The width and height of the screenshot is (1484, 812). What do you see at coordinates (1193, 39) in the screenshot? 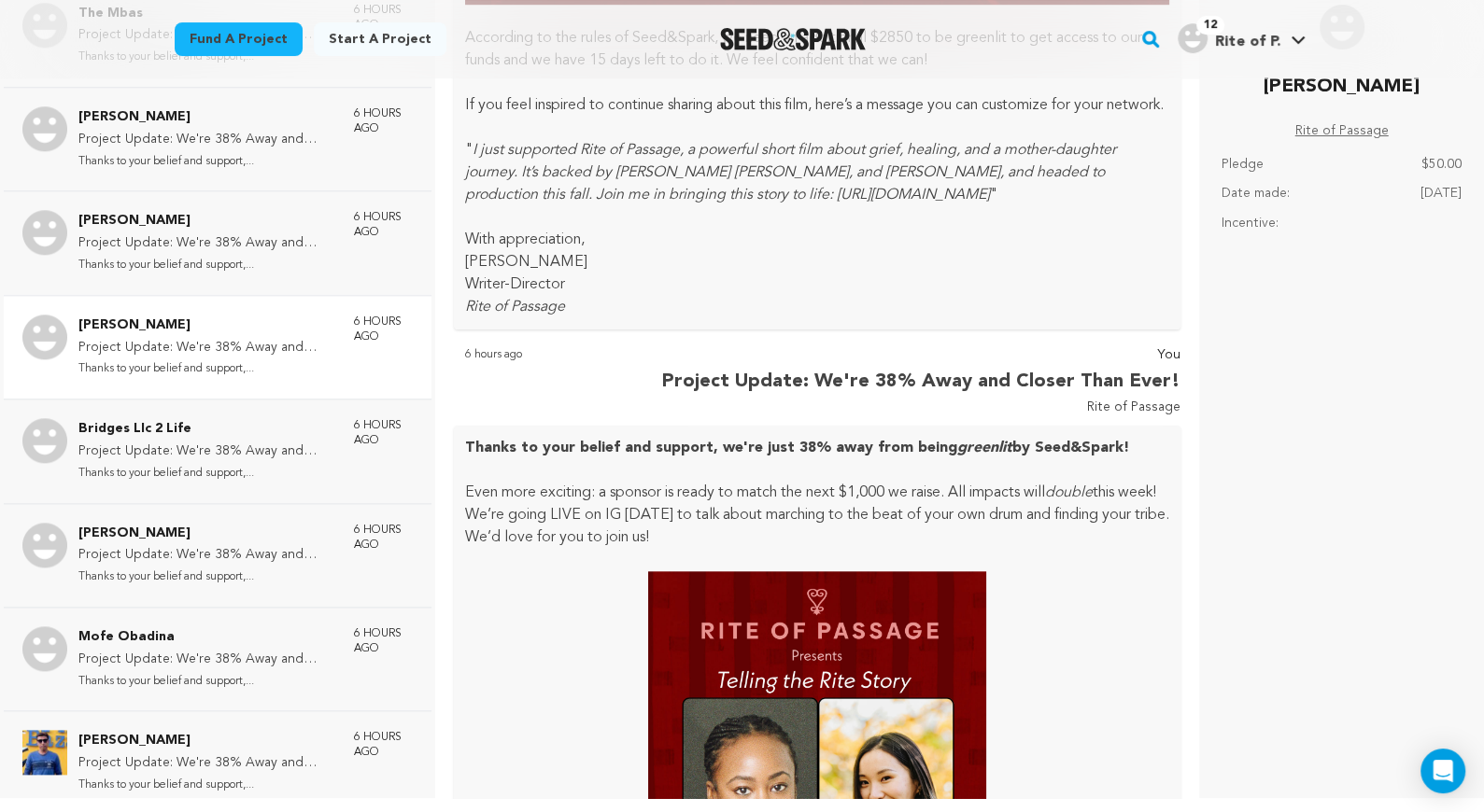
I see `img: user.png` at bounding box center [1193, 39].